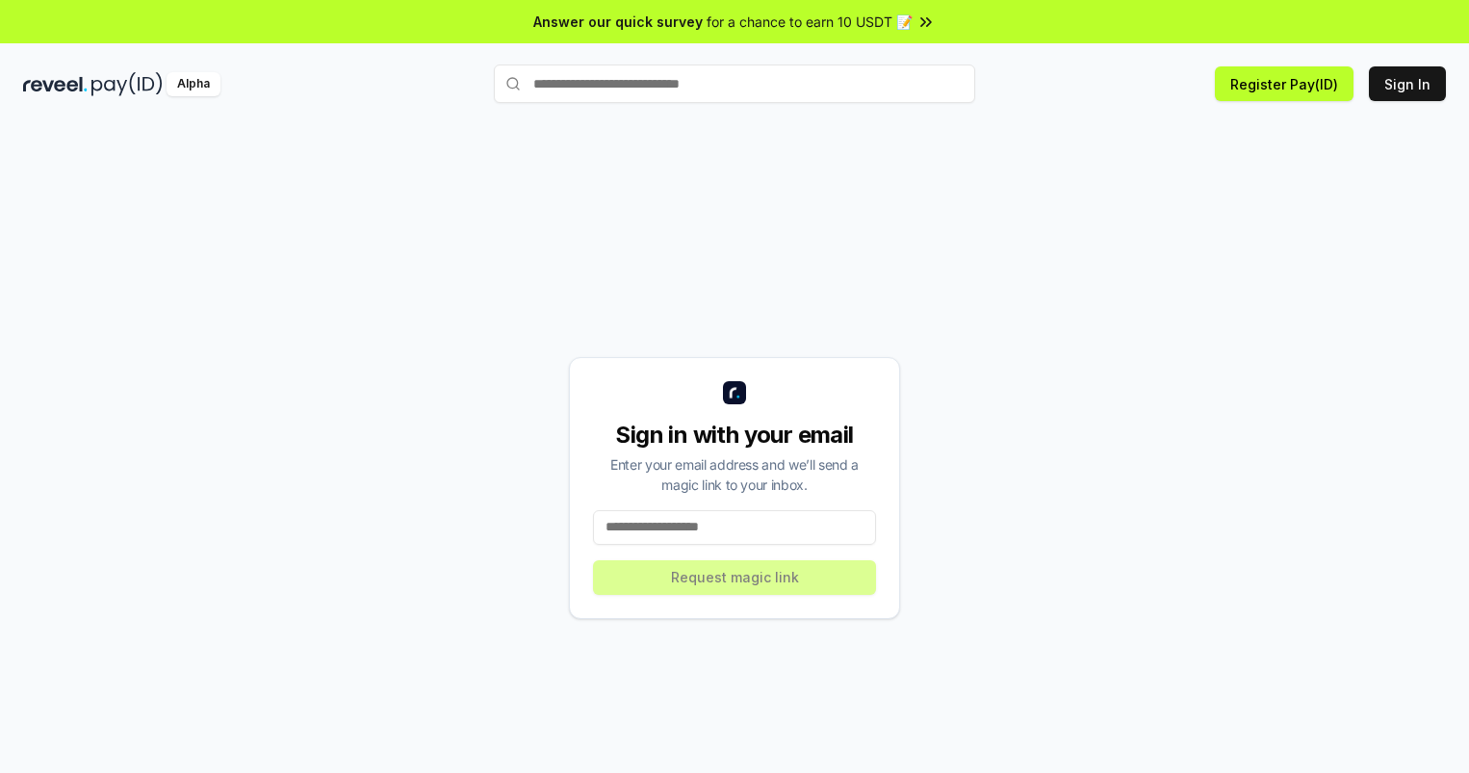 This screenshot has height=773, width=1469. I want to click on button: Sign In, so click(1407, 84).